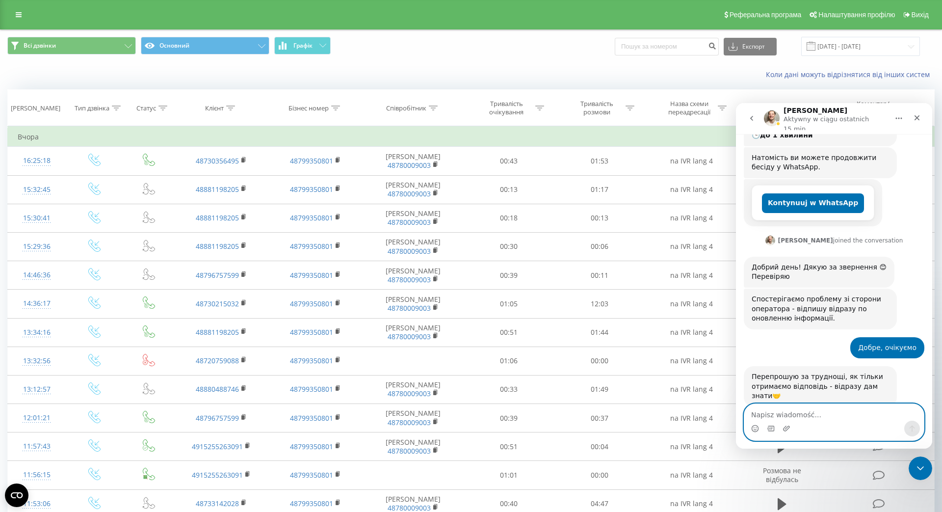  Describe the element at coordinates (850, 74) in the screenshot. I see `a: Коли дані можуть відрізнятися вiд інших систем` at that location.